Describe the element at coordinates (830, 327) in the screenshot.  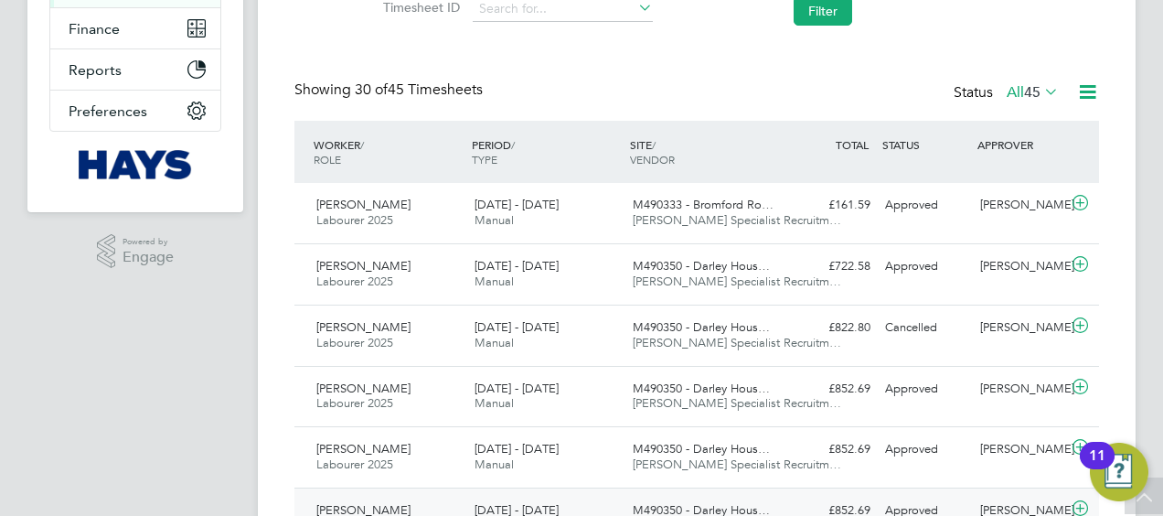
I see `div: £822.80` at that location.